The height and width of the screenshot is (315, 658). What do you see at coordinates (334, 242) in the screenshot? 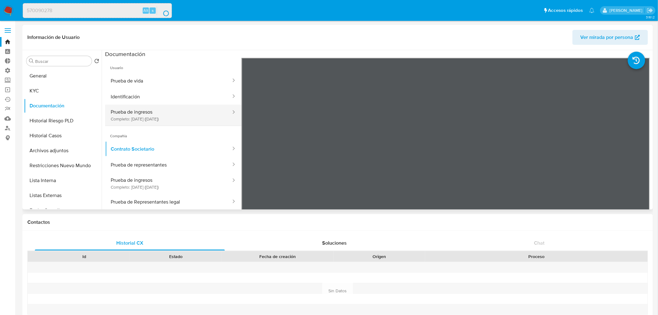
I see `span: Soluciones` at bounding box center [334, 242].